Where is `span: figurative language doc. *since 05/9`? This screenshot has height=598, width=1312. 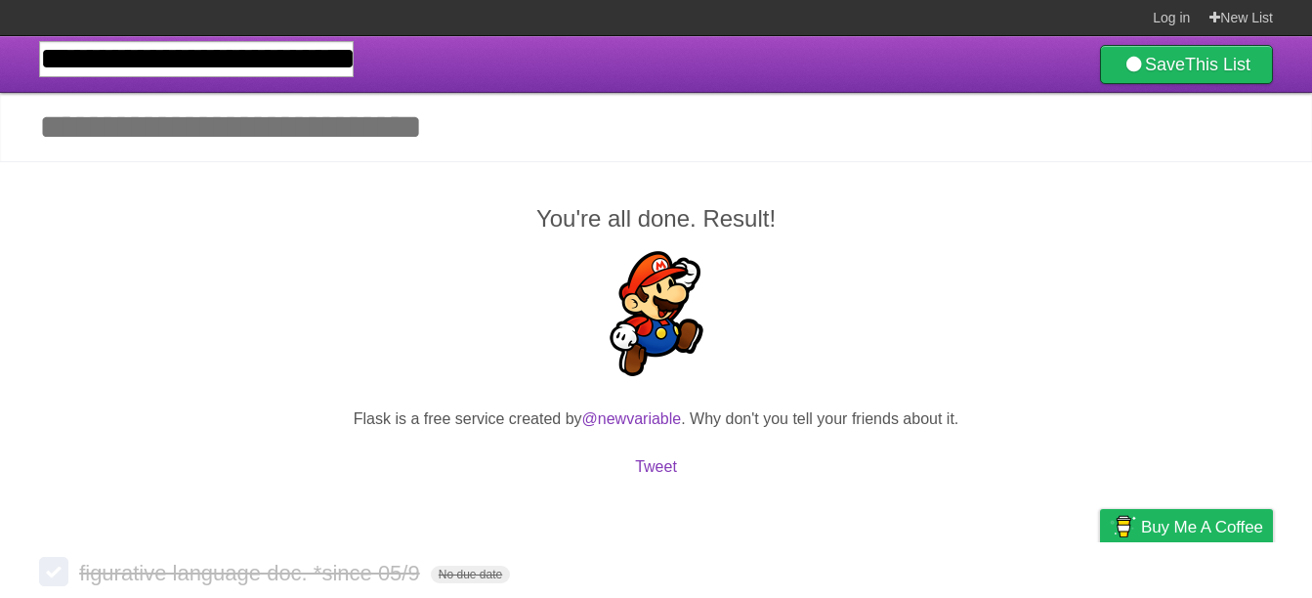
span: figurative language doc. *since 05/9 is located at coordinates (252, 572).